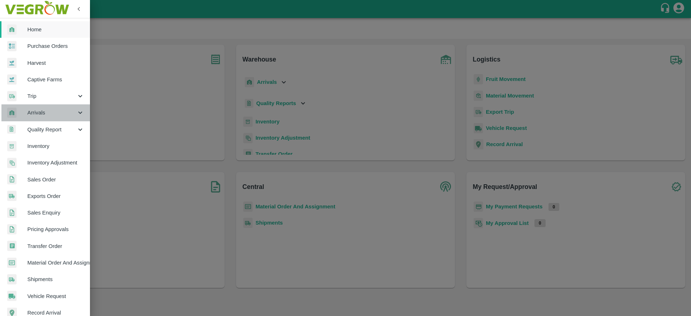 The width and height of the screenshot is (691, 316). What do you see at coordinates (56, 80) in the screenshot?
I see `span: Captive Farms` at bounding box center [56, 80].